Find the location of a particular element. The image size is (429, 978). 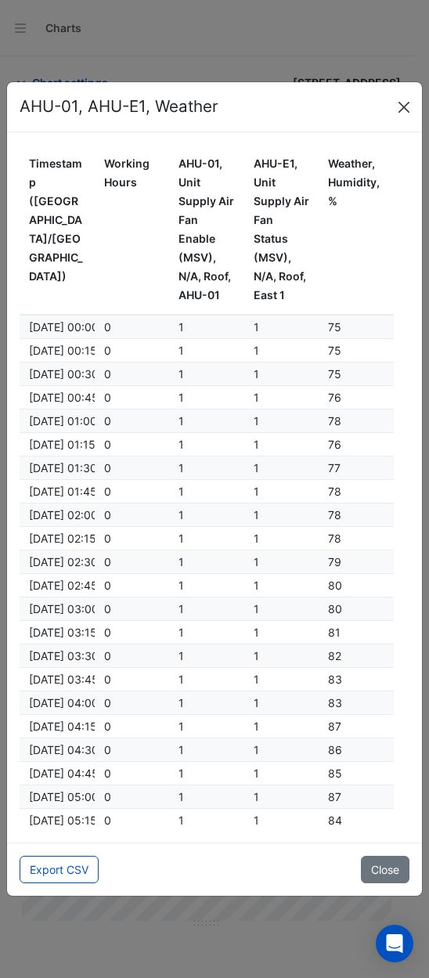

span: 82 is located at coordinates (334, 655).